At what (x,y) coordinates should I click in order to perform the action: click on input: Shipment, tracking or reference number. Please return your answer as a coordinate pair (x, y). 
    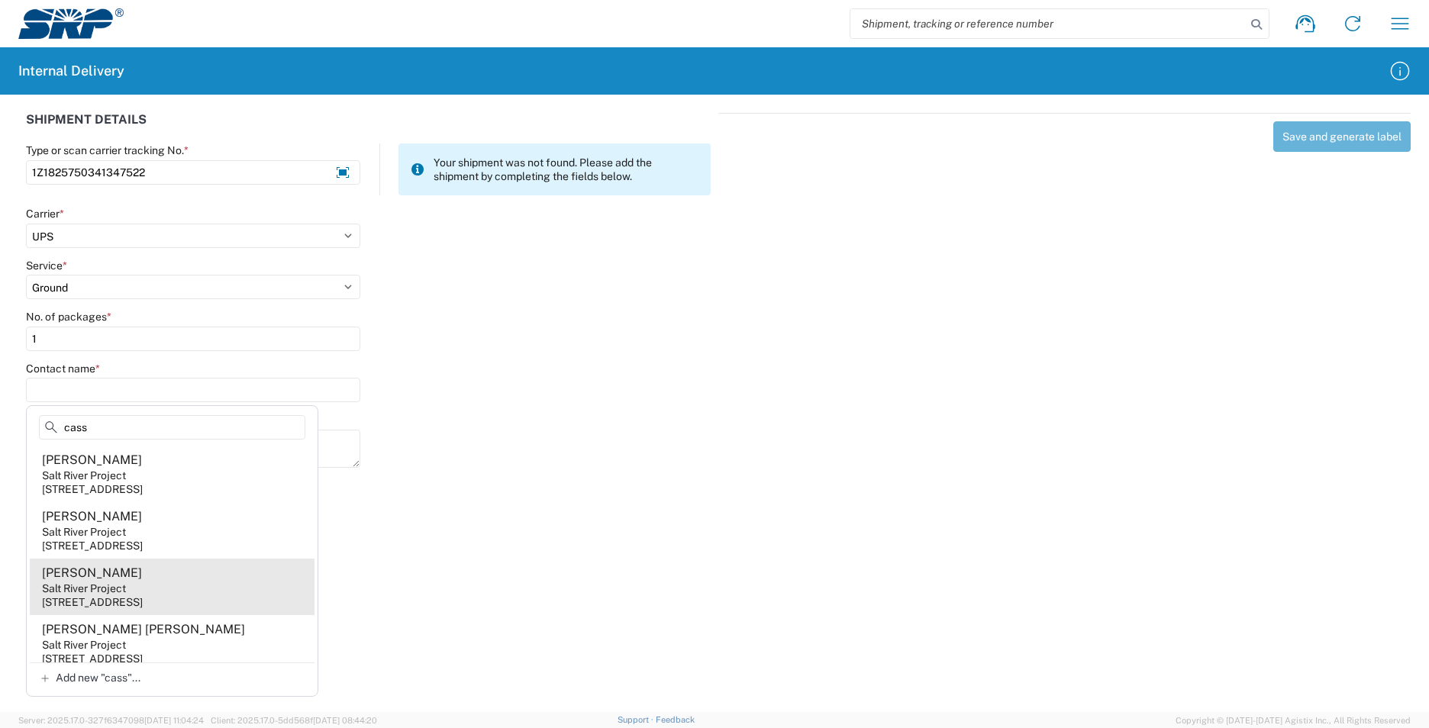
    Looking at the image, I should click on (1048, 24).